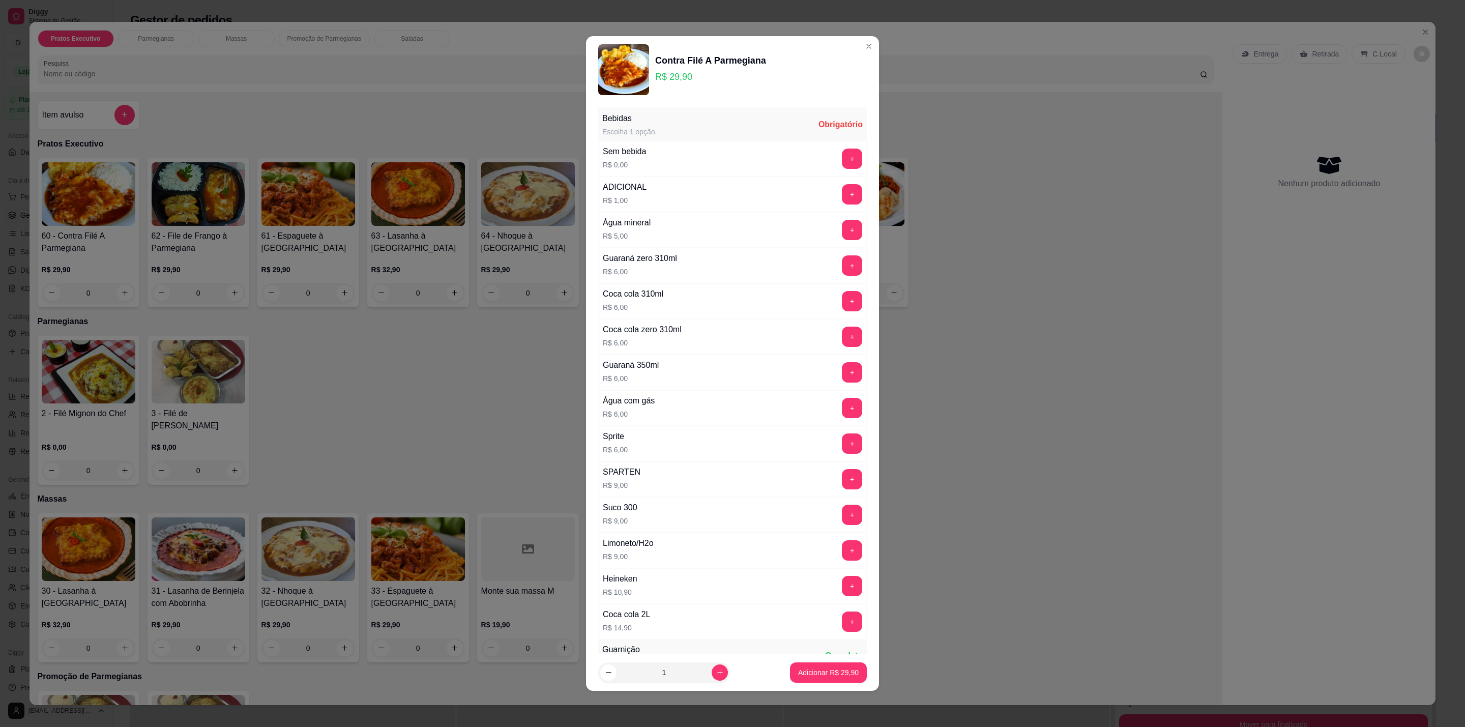  I want to click on div: Guaraná 350ml, so click(631, 365).